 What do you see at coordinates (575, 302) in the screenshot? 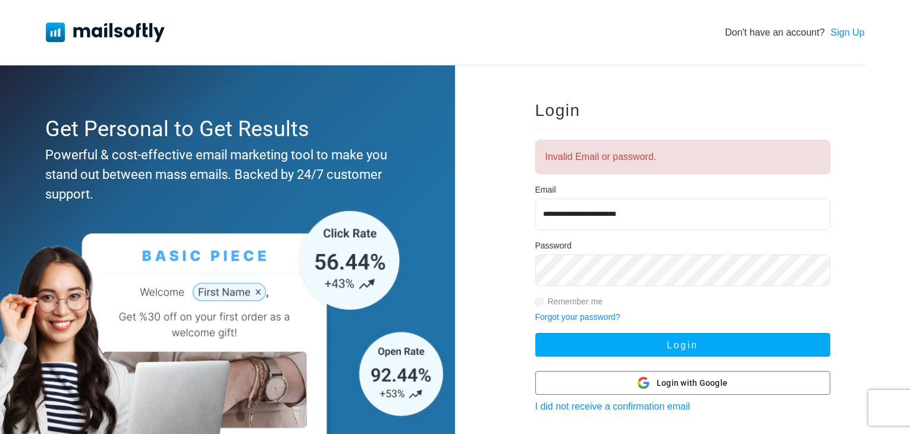
I see `label: Remember me` at bounding box center [575, 302].